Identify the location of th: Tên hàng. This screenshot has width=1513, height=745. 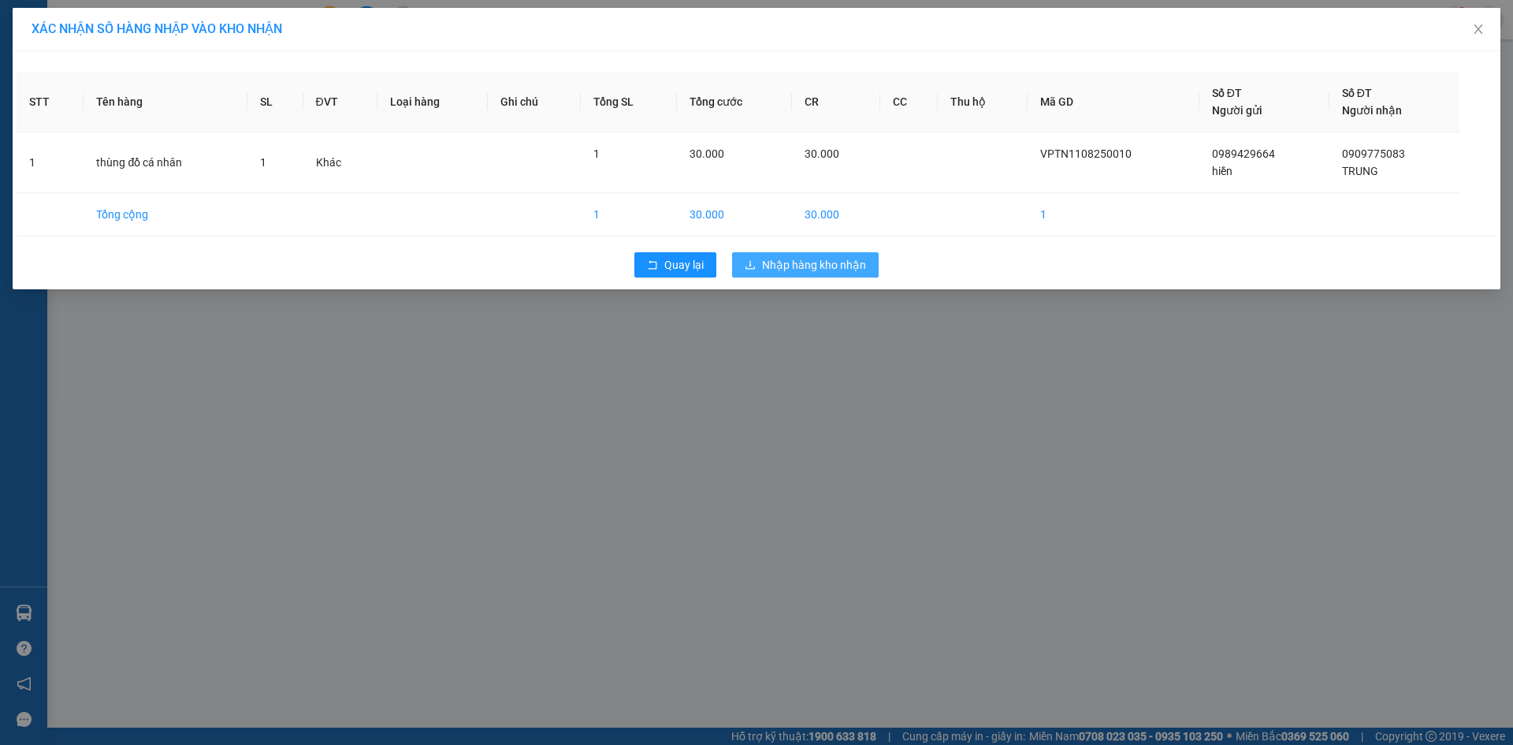
(165, 102).